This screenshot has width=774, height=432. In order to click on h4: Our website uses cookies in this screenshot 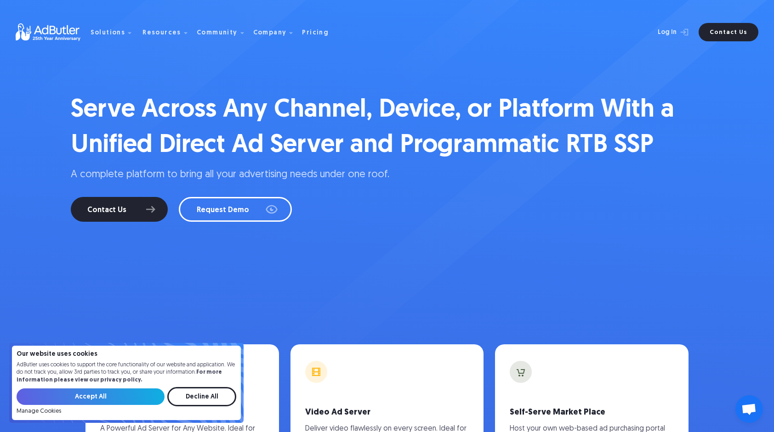, I will do `click(126, 355)`.